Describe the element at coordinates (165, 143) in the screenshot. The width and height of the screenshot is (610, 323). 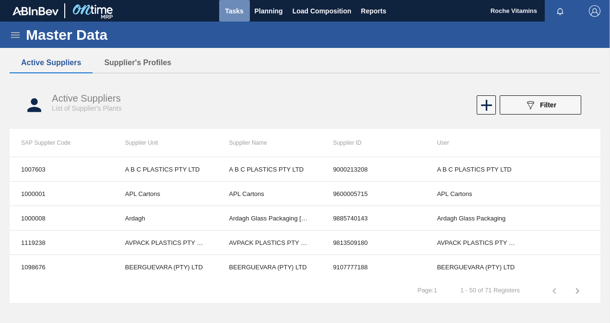
I see `th: Supplier Unit` at that location.